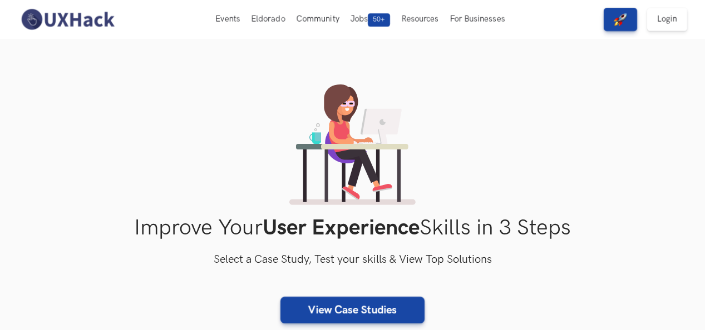 This screenshot has height=330, width=705. What do you see at coordinates (353, 228) in the screenshot?
I see `h1: Improve Your Skills in 3 Steps` at bounding box center [353, 228].